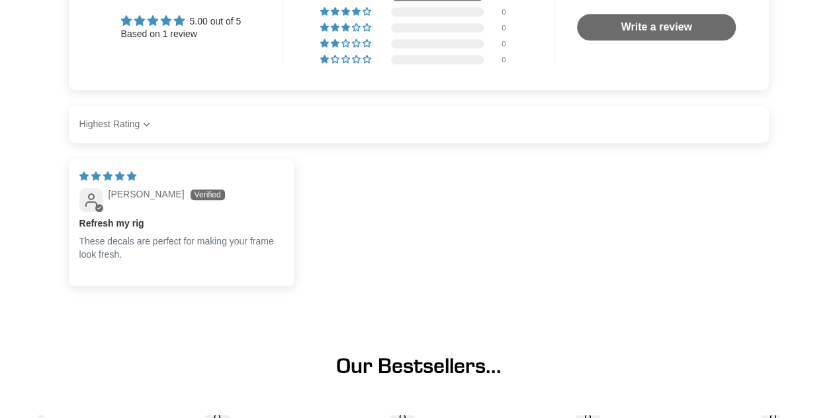  What do you see at coordinates (215, 21) in the screenshot?
I see `span: 5.00 out of 5` at bounding box center [215, 21].